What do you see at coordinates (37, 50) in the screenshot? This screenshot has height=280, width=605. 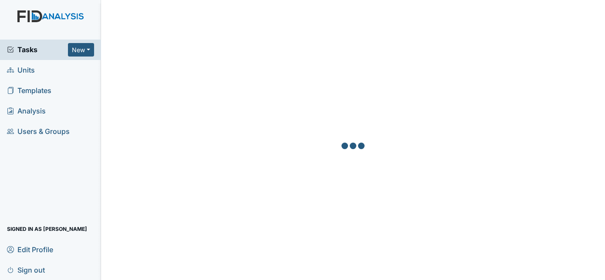 I see `a: Tasks` at bounding box center [37, 50].